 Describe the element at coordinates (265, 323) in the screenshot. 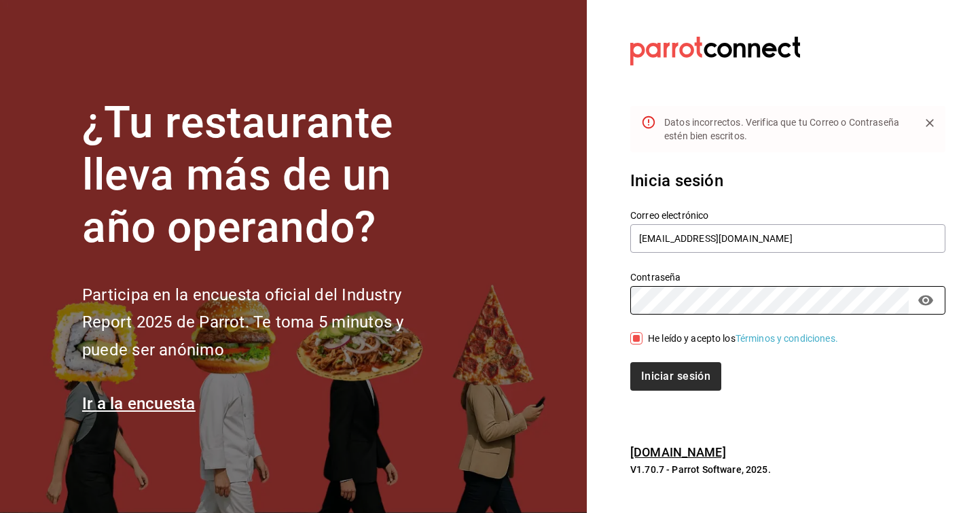

I see `h2: Participa en la encuesta oficial del Industry Report 2025 de Parrot. Te toma 5 minutos y puede se...` at that location.